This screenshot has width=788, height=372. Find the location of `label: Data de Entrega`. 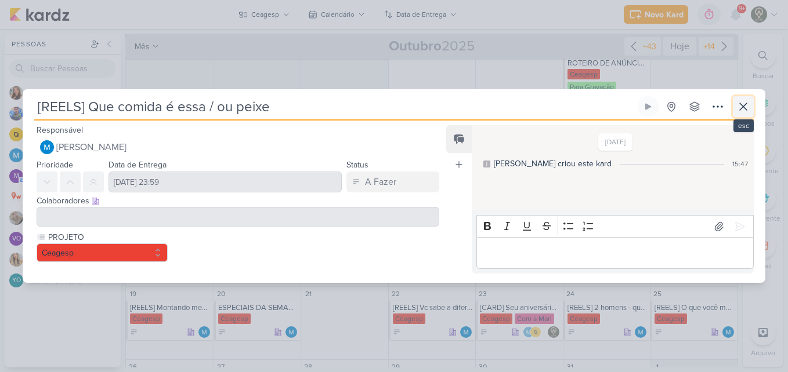

label: Data de Entrega is located at coordinates (137, 165).